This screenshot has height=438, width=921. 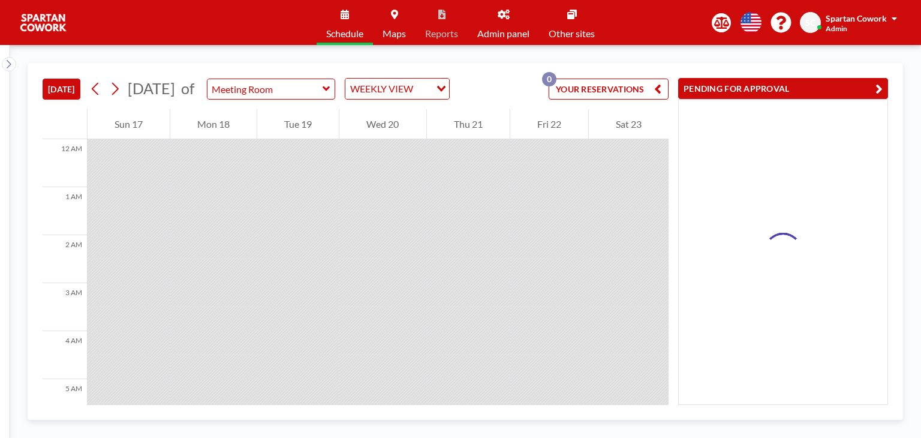 What do you see at coordinates (65, 211) in the screenshot?
I see `div: 1 AM` at bounding box center [65, 211].